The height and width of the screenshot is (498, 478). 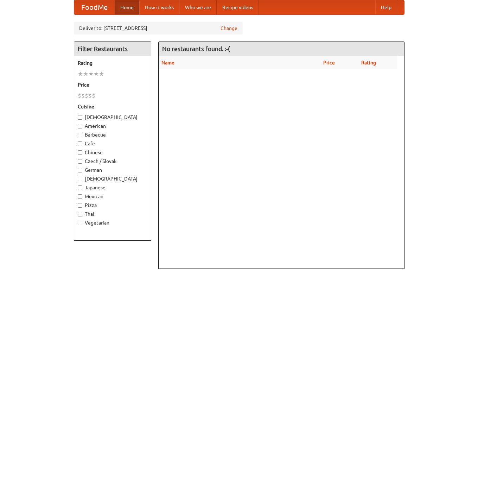 What do you see at coordinates (113, 196) in the screenshot?
I see `label: Mexican` at bounding box center [113, 196].